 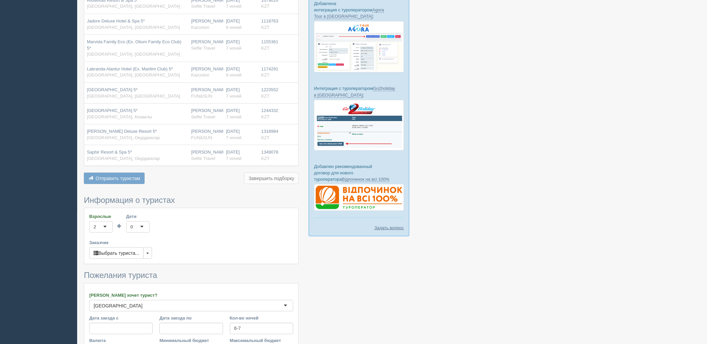 I want to click on input: 7-10 или 7,10,14, so click(x=261, y=329).